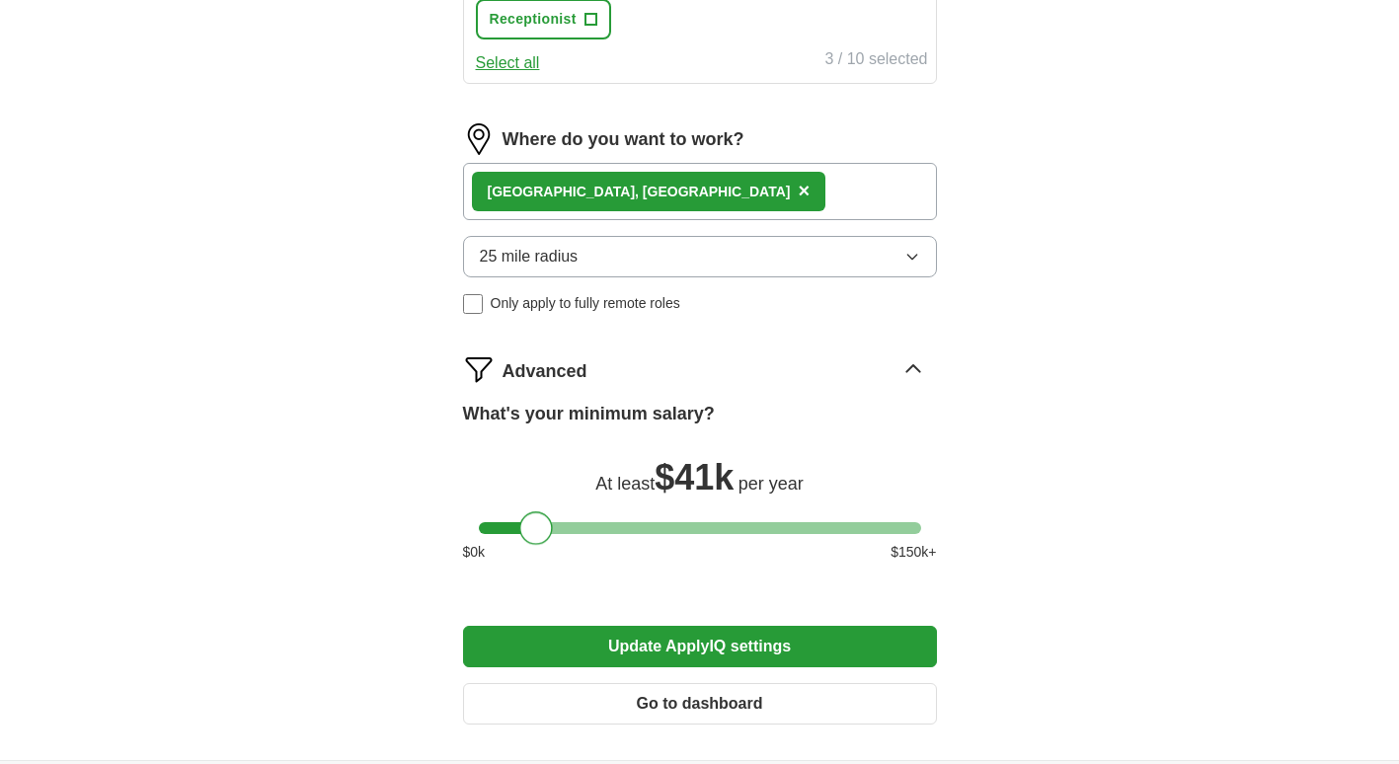 Image resolution: width=1399 pixels, height=764 pixels. What do you see at coordinates (545, 371) in the screenshot?
I see `span: Advanced` at bounding box center [545, 371].